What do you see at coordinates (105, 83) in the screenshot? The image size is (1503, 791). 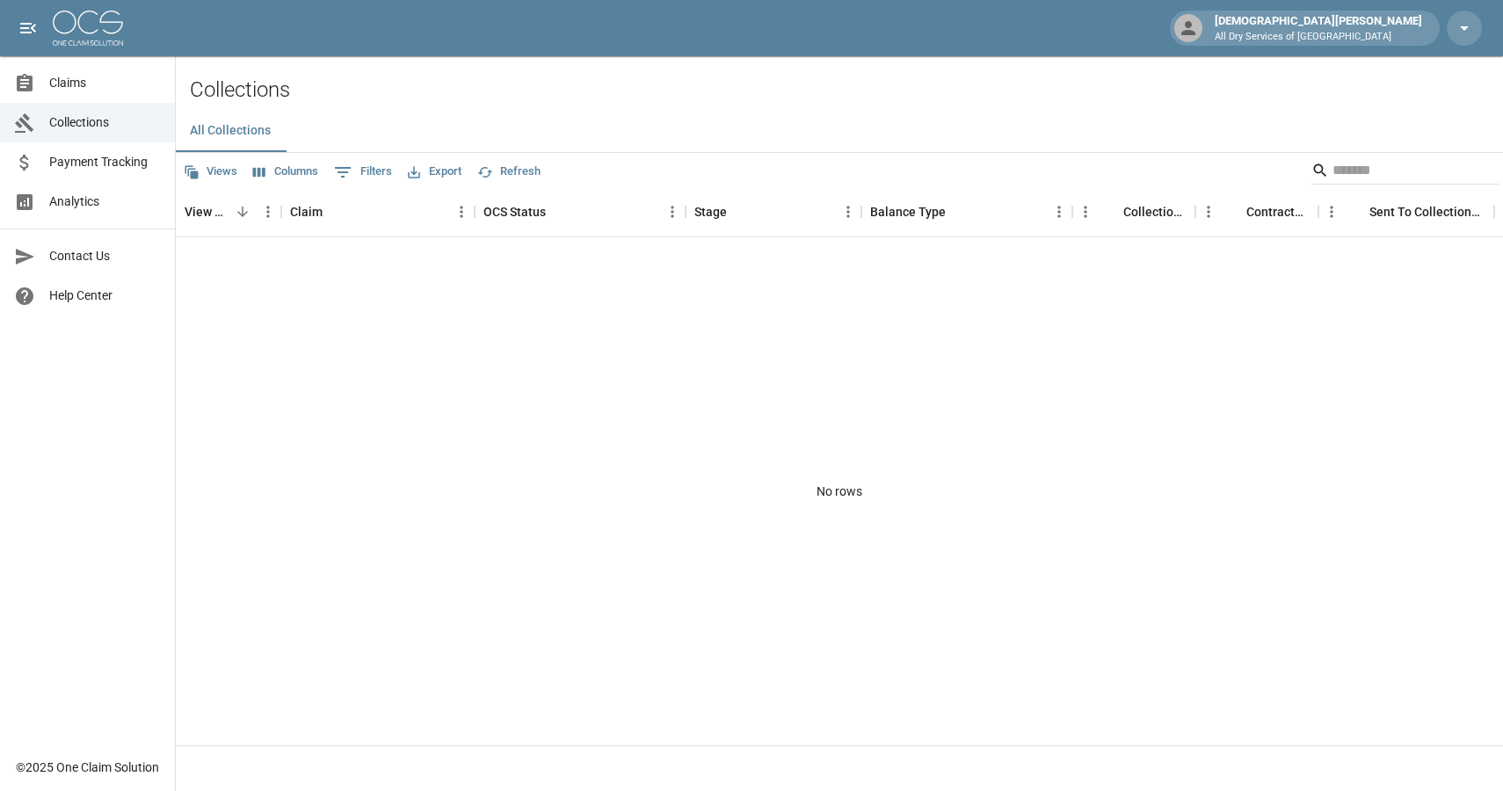 I see `span: Claims` at bounding box center [105, 83].